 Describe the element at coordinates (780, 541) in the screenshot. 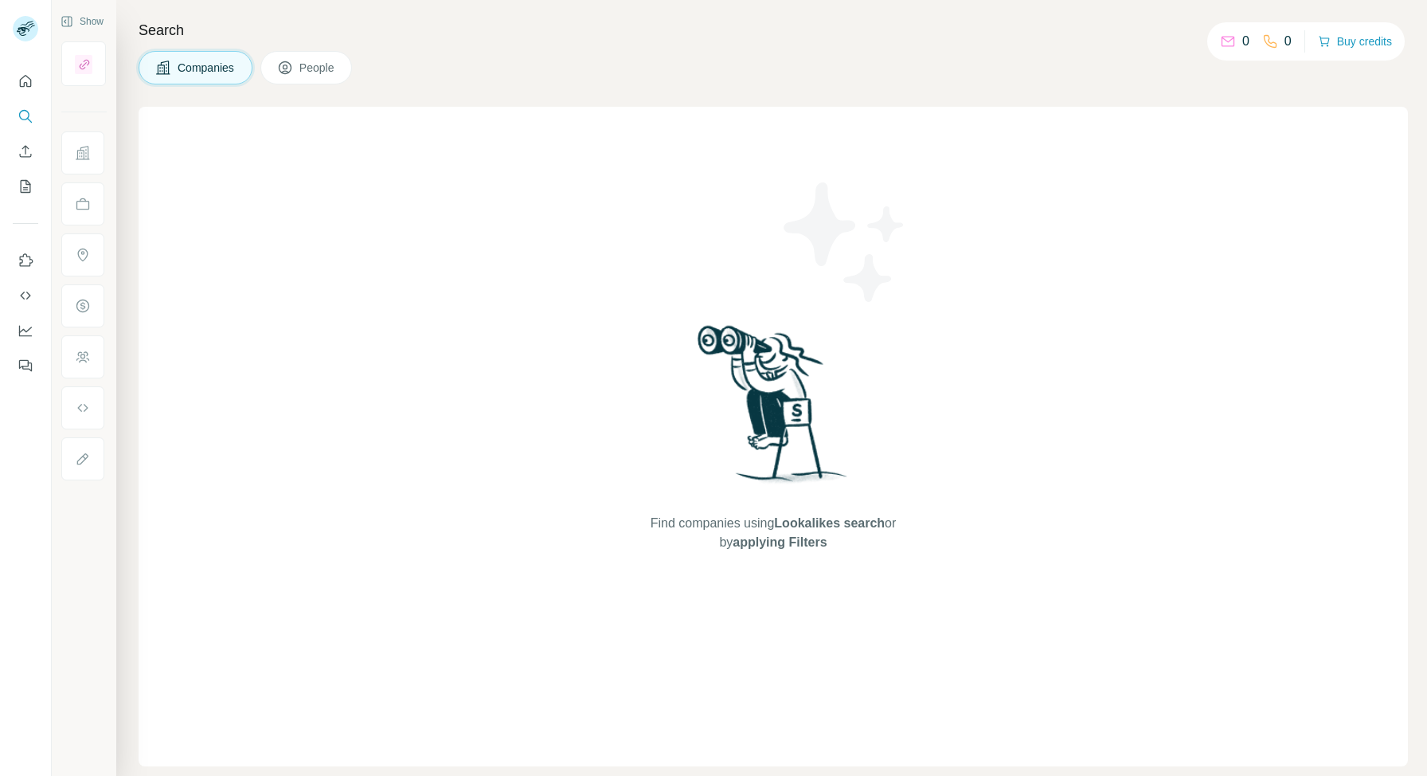

I see `span: applying Filters` at that location.